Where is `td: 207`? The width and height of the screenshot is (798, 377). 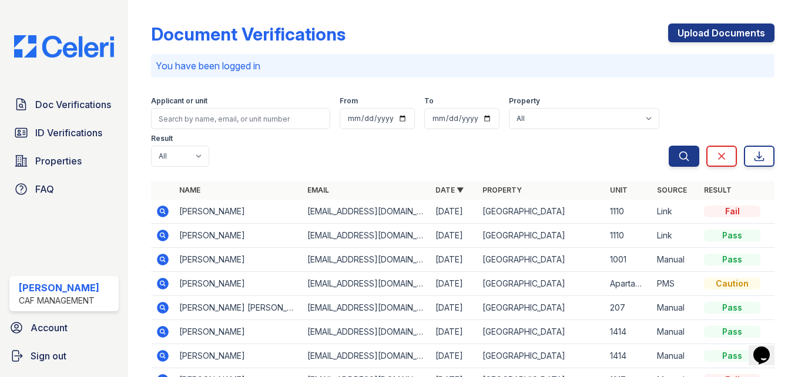
td: 207 is located at coordinates (629, 308).